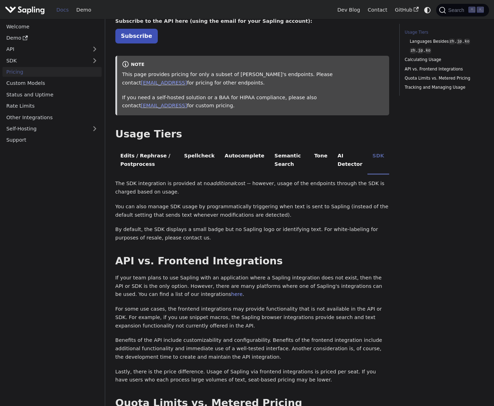 The height and width of the screenshot is (406, 494). What do you see at coordinates (52, 26) in the screenshot?
I see `a: Welcome` at bounding box center [52, 26].